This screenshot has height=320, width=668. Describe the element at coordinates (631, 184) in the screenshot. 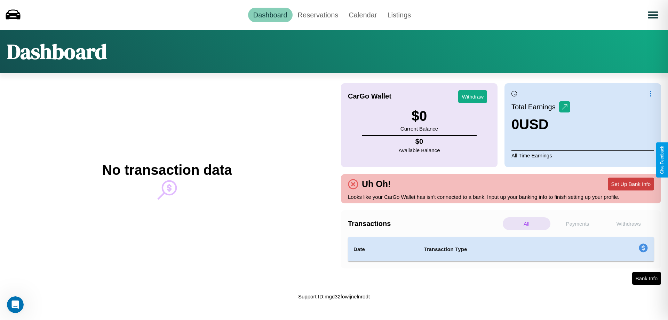

I see `button: Set Up Bank Info` at that location.